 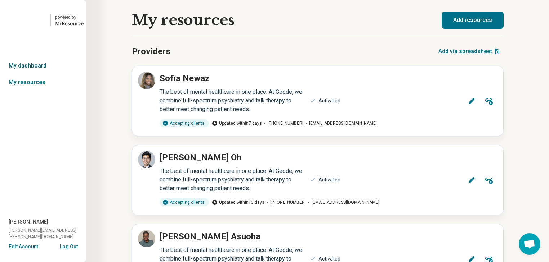 I want to click on h2: Providers, so click(x=151, y=51).